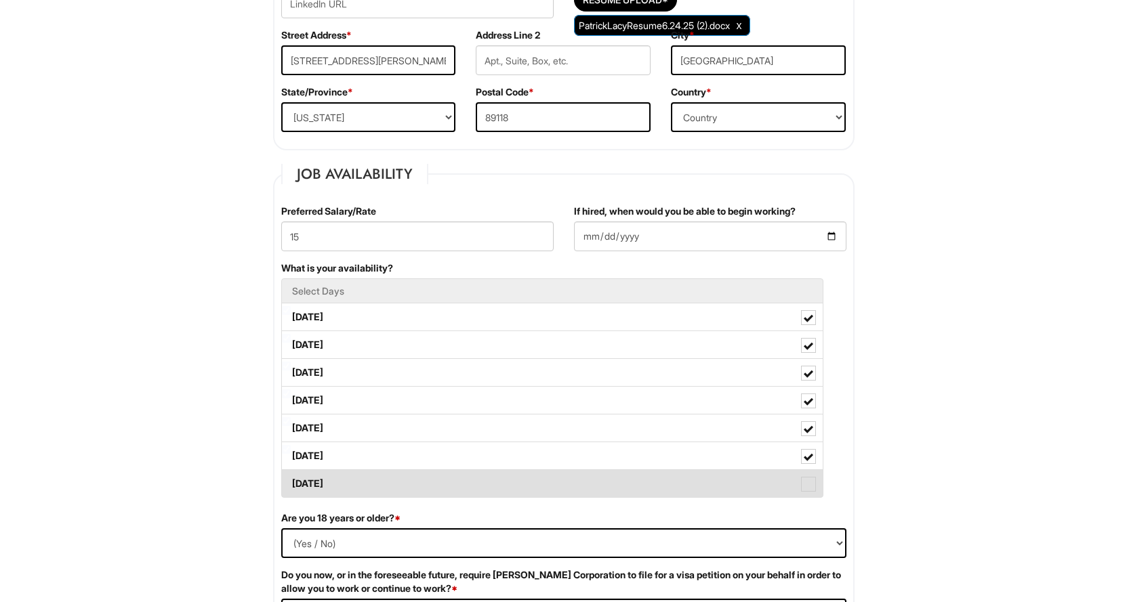 The image size is (1127, 602). Describe the element at coordinates (563, 117) in the screenshot. I see `input: Postal Code` at that location.